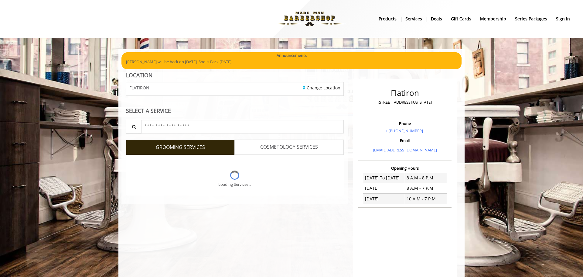  What do you see at coordinates (139, 75) in the screenshot?
I see `b: LOCATION` at bounding box center [139, 75].